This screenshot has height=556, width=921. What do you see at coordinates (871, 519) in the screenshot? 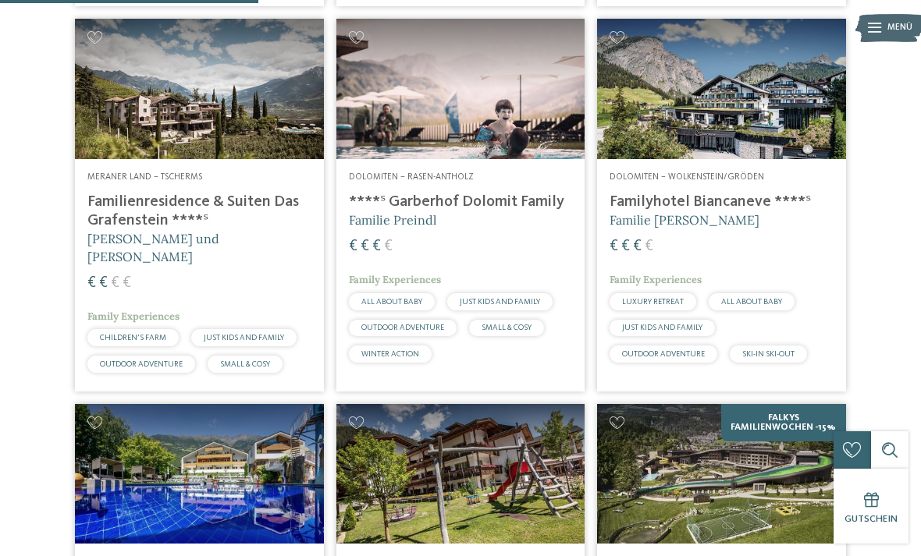
I see `span: Gutschein` at bounding box center [871, 519].